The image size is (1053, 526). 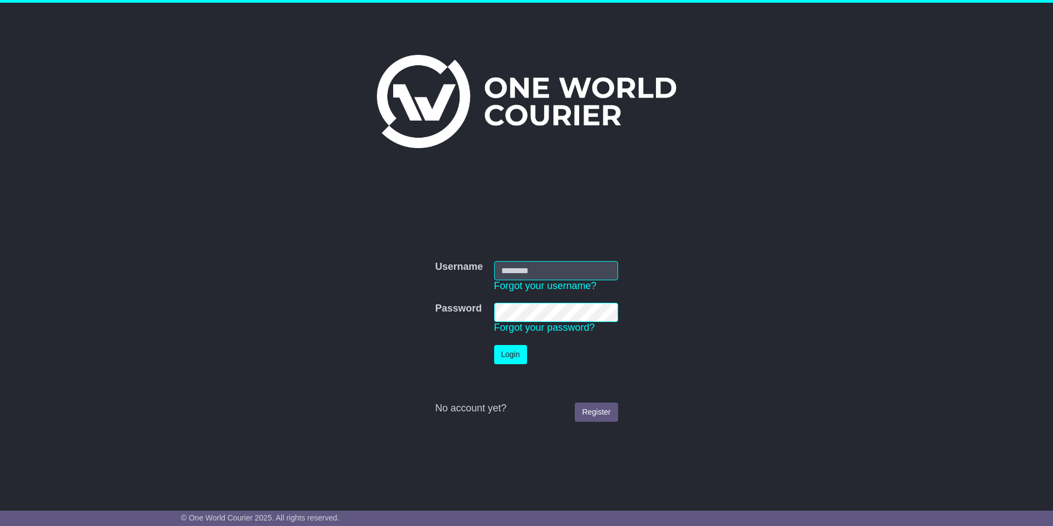 What do you see at coordinates (545, 286) in the screenshot?
I see `a: Forgot your username?` at bounding box center [545, 286].